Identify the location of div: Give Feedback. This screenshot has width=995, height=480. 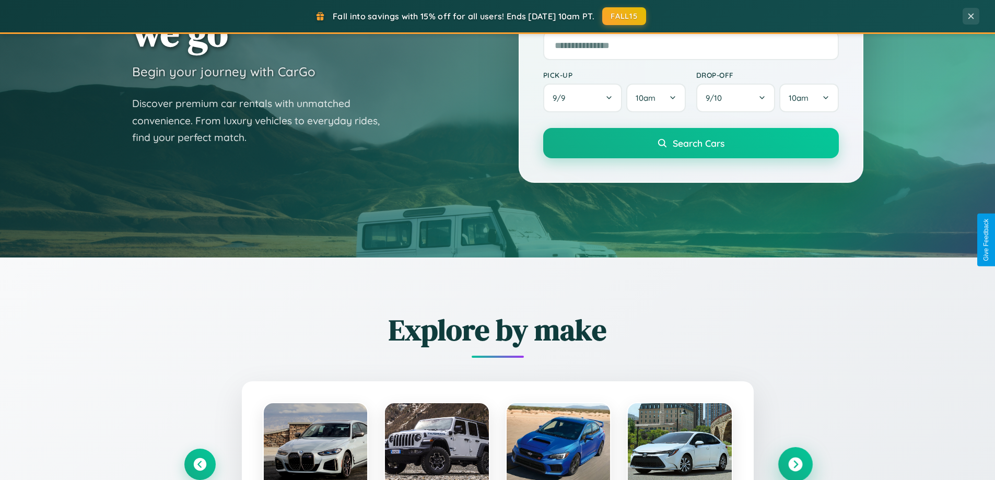
(986, 240).